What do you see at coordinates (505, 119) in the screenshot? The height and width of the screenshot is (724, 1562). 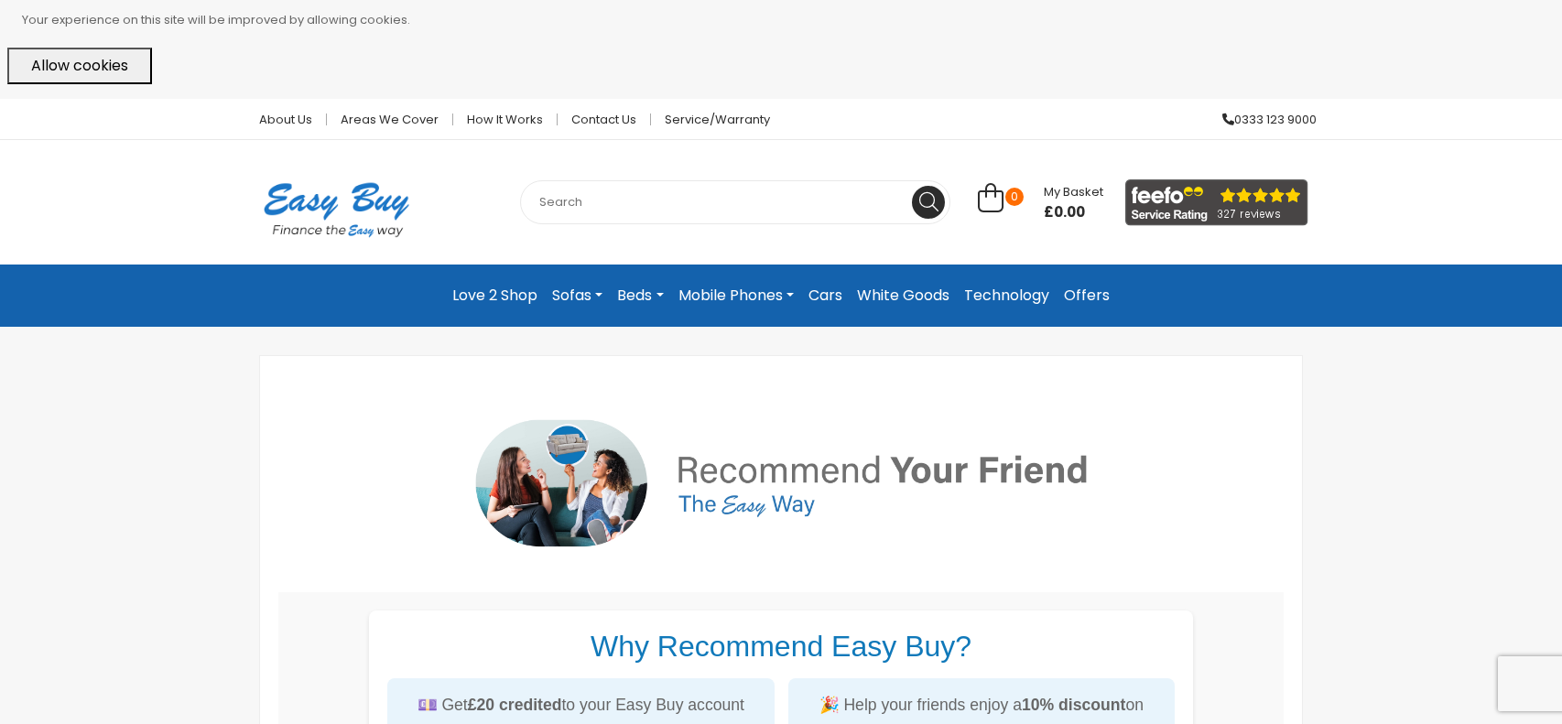 I see `a: How it works` at bounding box center [505, 119].